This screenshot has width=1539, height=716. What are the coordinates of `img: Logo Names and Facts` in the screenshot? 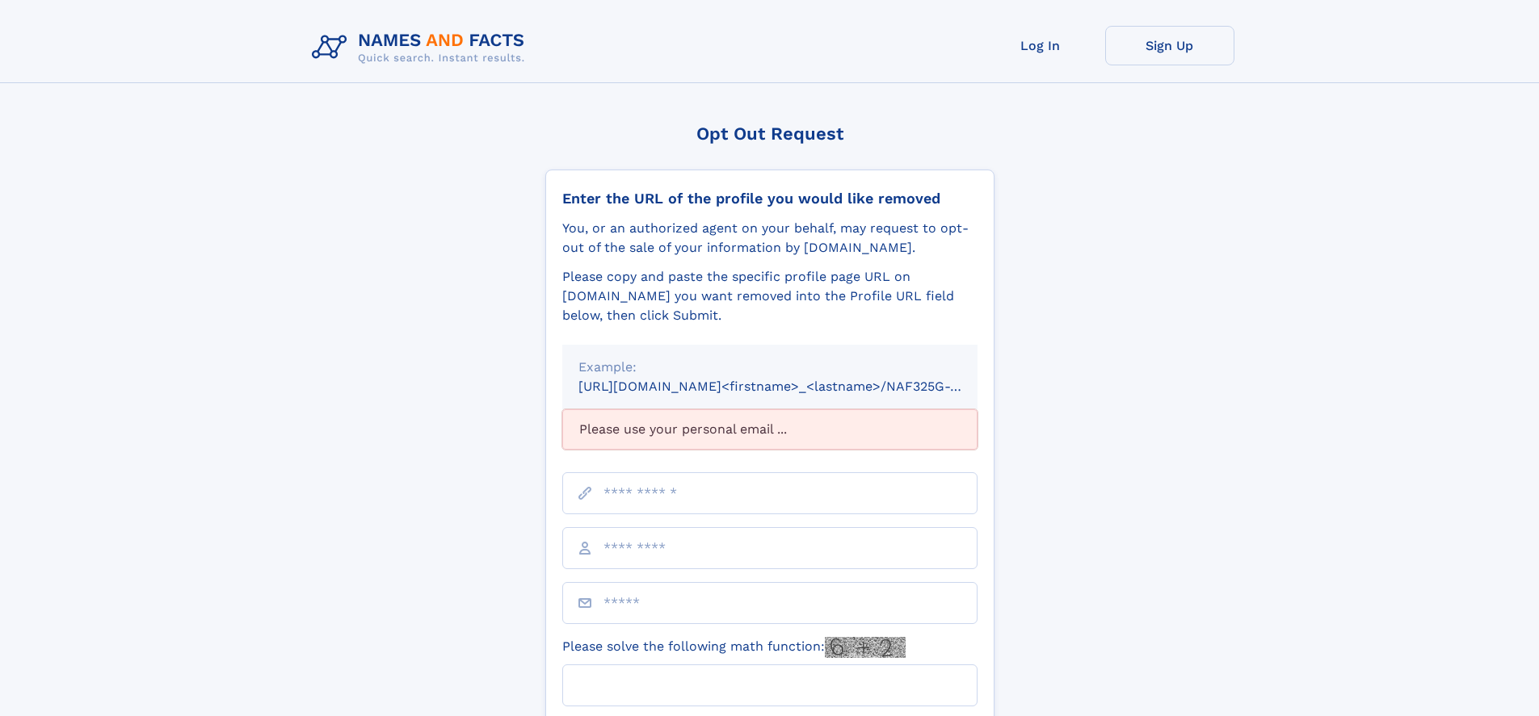 It's located at (422, 48).